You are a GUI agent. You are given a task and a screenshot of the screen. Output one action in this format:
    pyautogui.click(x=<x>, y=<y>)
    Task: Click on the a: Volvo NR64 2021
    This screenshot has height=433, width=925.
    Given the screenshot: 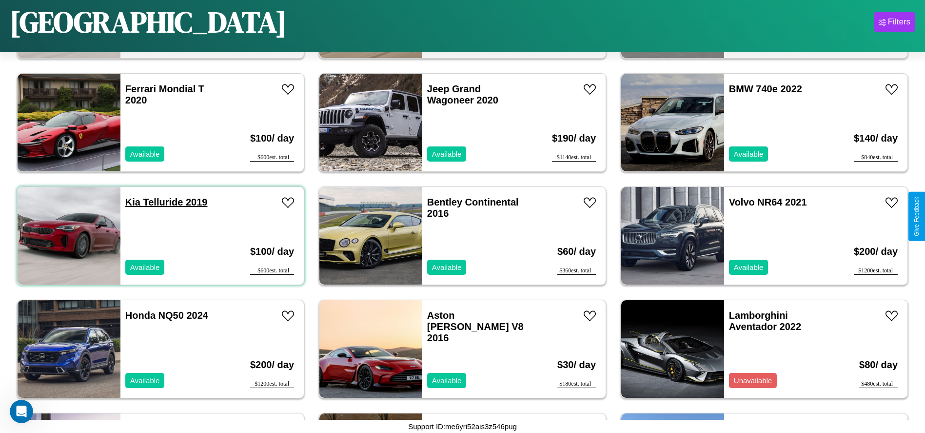 What is the action you would take?
    pyautogui.click(x=768, y=202)
    